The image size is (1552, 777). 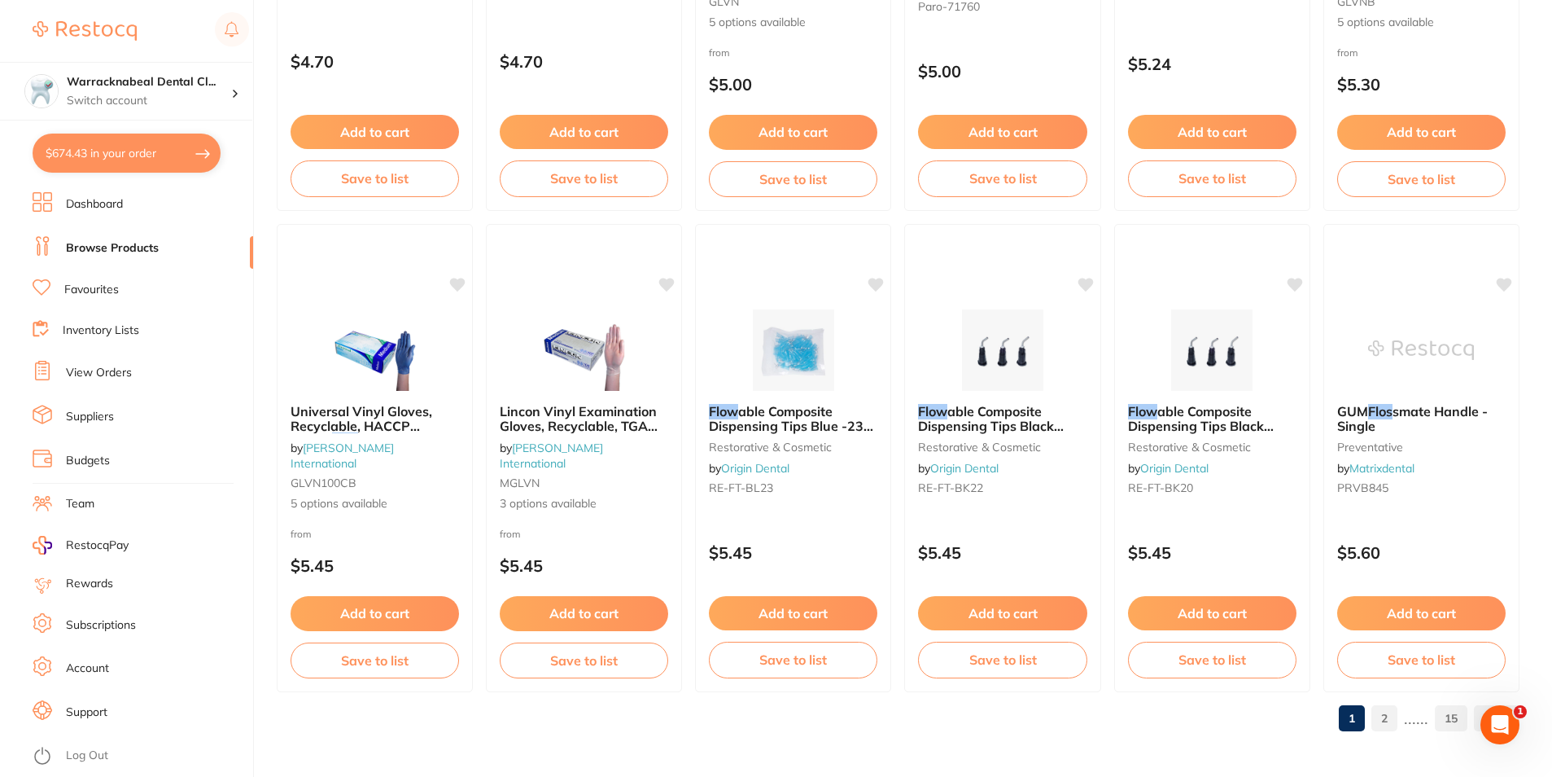 What do you see at coordinates (1003, 350) in the screenshot?
I see `img: Flowable Composite Dispensing Tips Black -22G (100pcs/bag)` at bounding box center [1003, 350].